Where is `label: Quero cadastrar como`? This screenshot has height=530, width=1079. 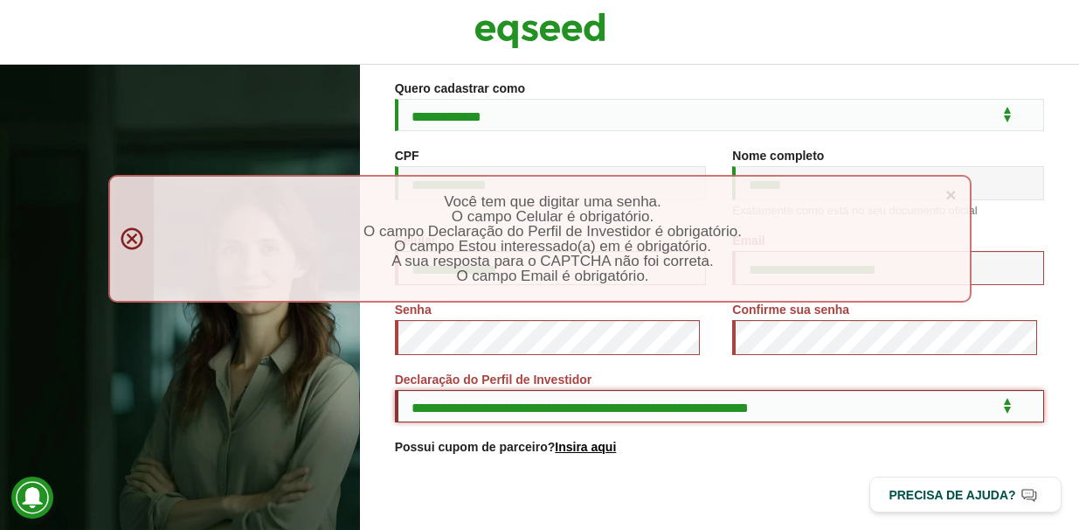 label: Quero cadastrar como is located at coordinates (460, 88).